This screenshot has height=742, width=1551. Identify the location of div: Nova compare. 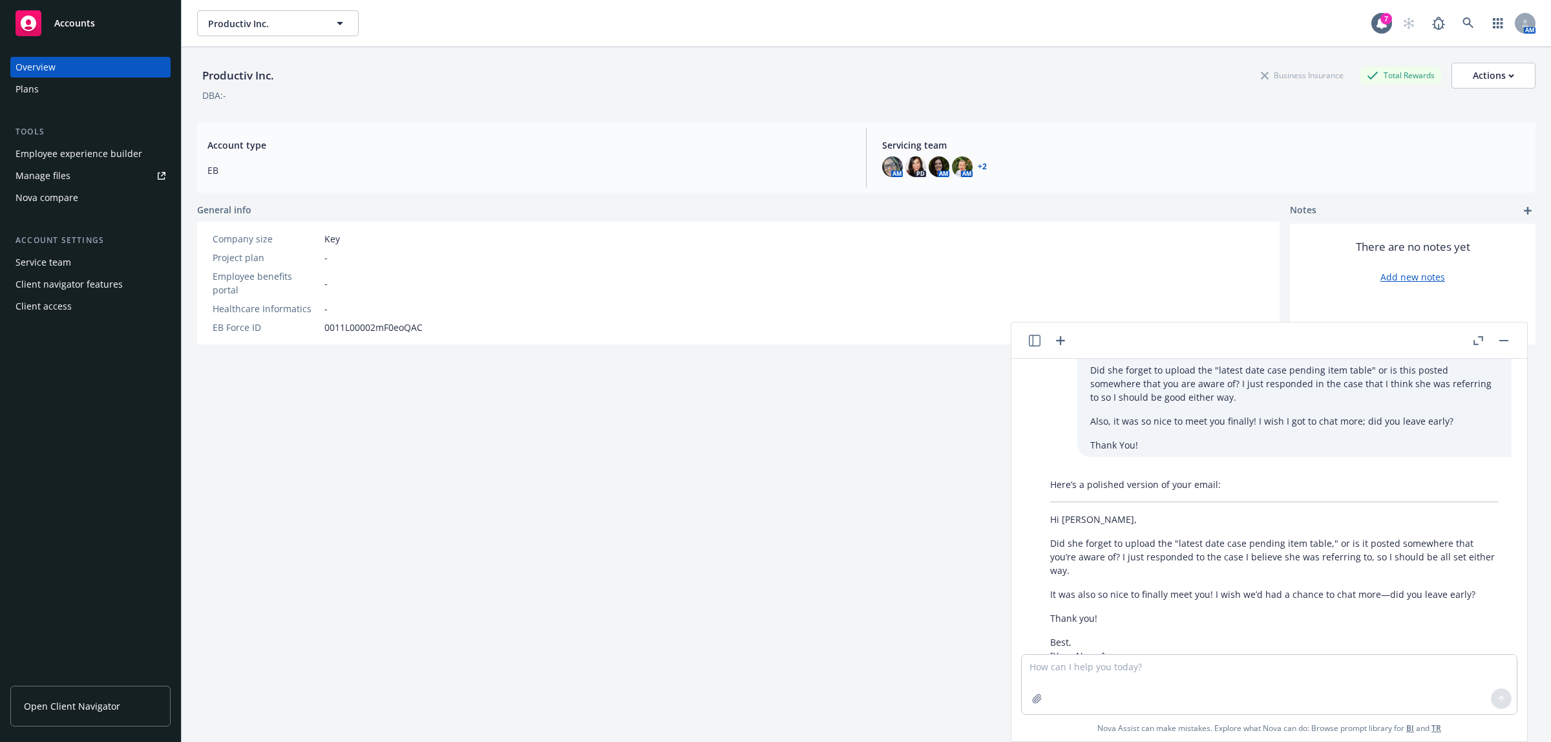
(47, 198).